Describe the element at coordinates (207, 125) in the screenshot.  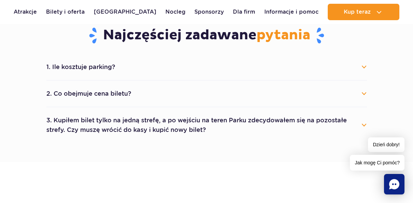
I see `button: 3. Kupiłem bilet tylko na jedną strefę, a po wejściu na teren Parku zdecydowałem się na pozostałe...` at that location.